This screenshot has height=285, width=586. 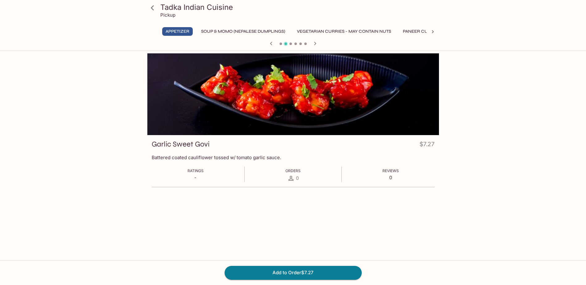 I want to click on button: Vegetarian Curries - may contain nuts, so click(x=344, y=31).